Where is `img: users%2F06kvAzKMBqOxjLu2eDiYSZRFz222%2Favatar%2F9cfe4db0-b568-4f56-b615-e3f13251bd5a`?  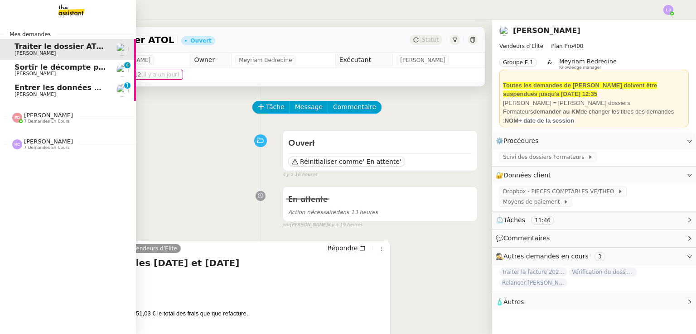
img: users%2F06kvAzKMBqOxjLu2eDiYSZRFz222%2Favatar%2F9cfe4db0-b568-4f56-b615-e3f13251bd5a is located at coordinates (122, 91).